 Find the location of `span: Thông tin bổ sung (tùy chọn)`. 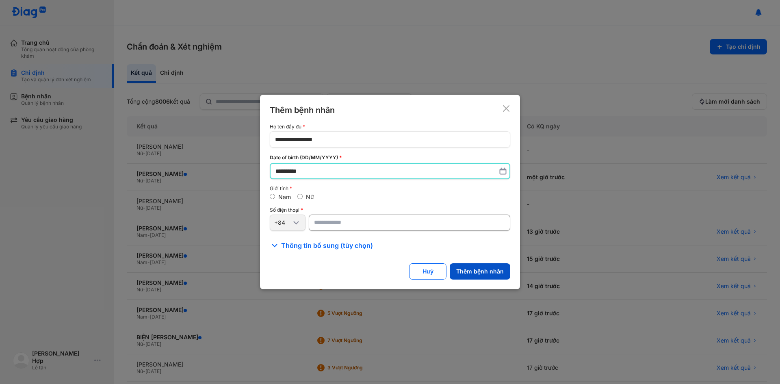

span: Thông tin bổ sung (tùy chọn) is located at coordinates (327, 245).